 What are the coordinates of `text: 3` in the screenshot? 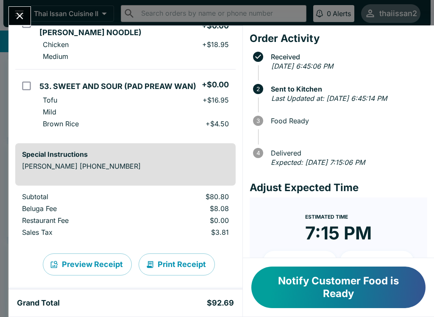 It's located at (258, 121).